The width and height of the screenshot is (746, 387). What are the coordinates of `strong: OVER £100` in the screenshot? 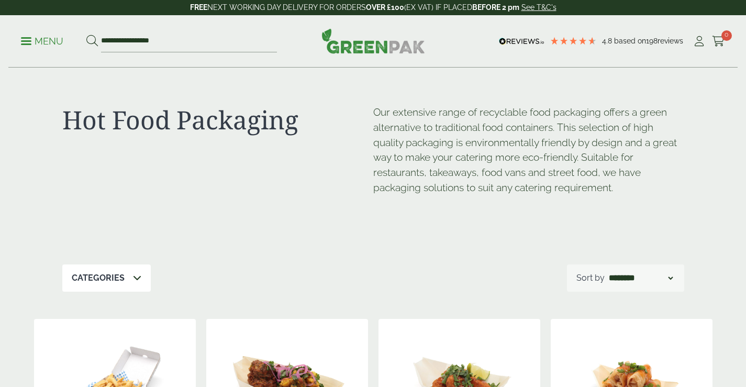 It's located at (385, 7).